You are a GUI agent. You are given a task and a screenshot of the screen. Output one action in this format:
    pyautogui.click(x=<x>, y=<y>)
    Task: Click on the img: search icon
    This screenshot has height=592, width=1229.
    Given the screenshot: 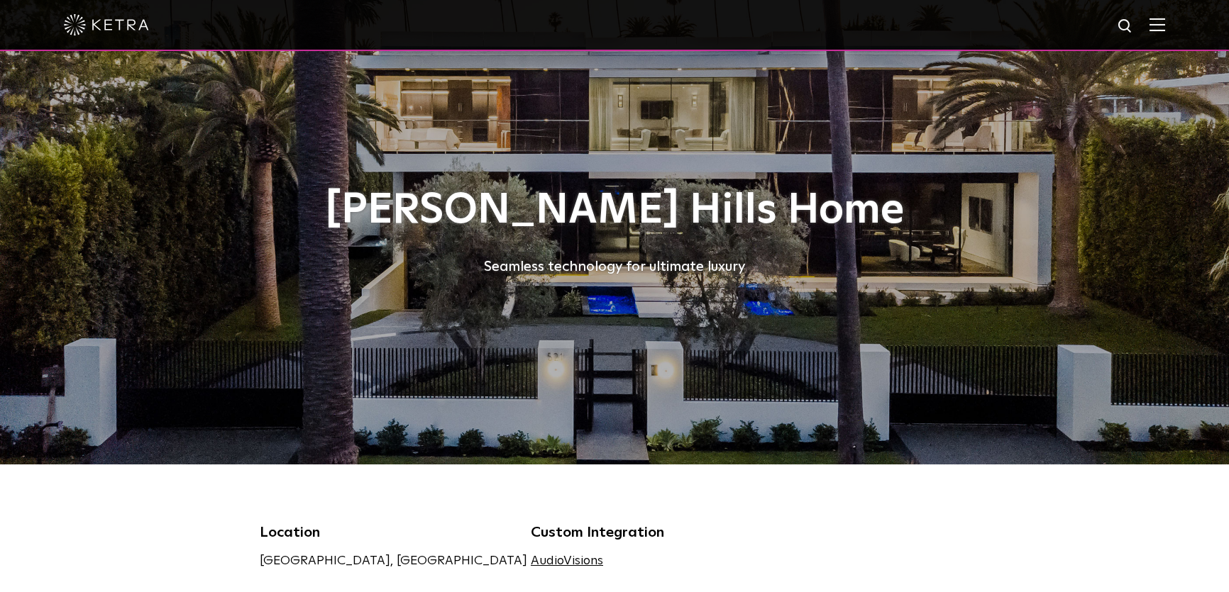 What is the action you would take?
    pyautogui.click(x=1125, y=26)
    